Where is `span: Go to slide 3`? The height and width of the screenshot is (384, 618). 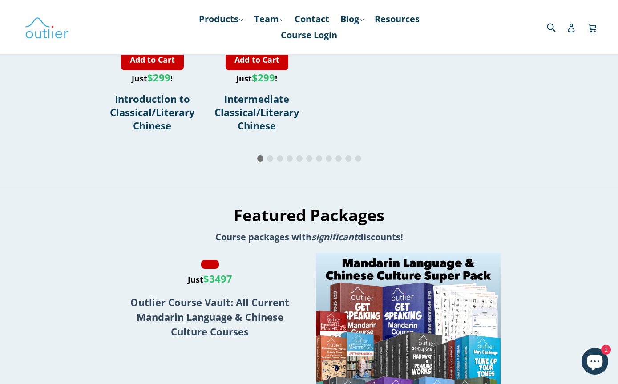
span: Go to slide 3 is located at coordinates (280, 159).